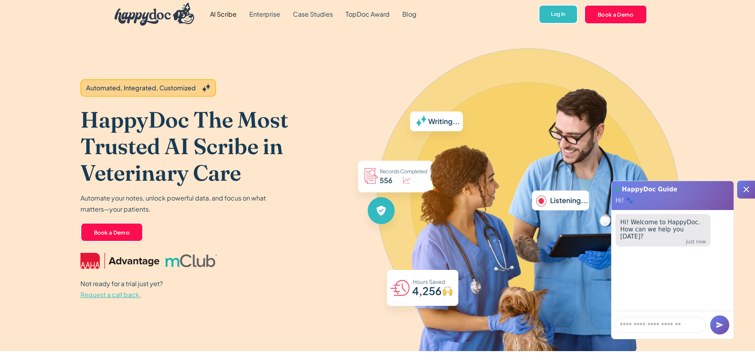 Image resolution: width=755 pixels, height=361 pixels. I want to click on h1: HappyDoc The Most Trusted AI Scribe in Veterinary Care, so click(214, 146).